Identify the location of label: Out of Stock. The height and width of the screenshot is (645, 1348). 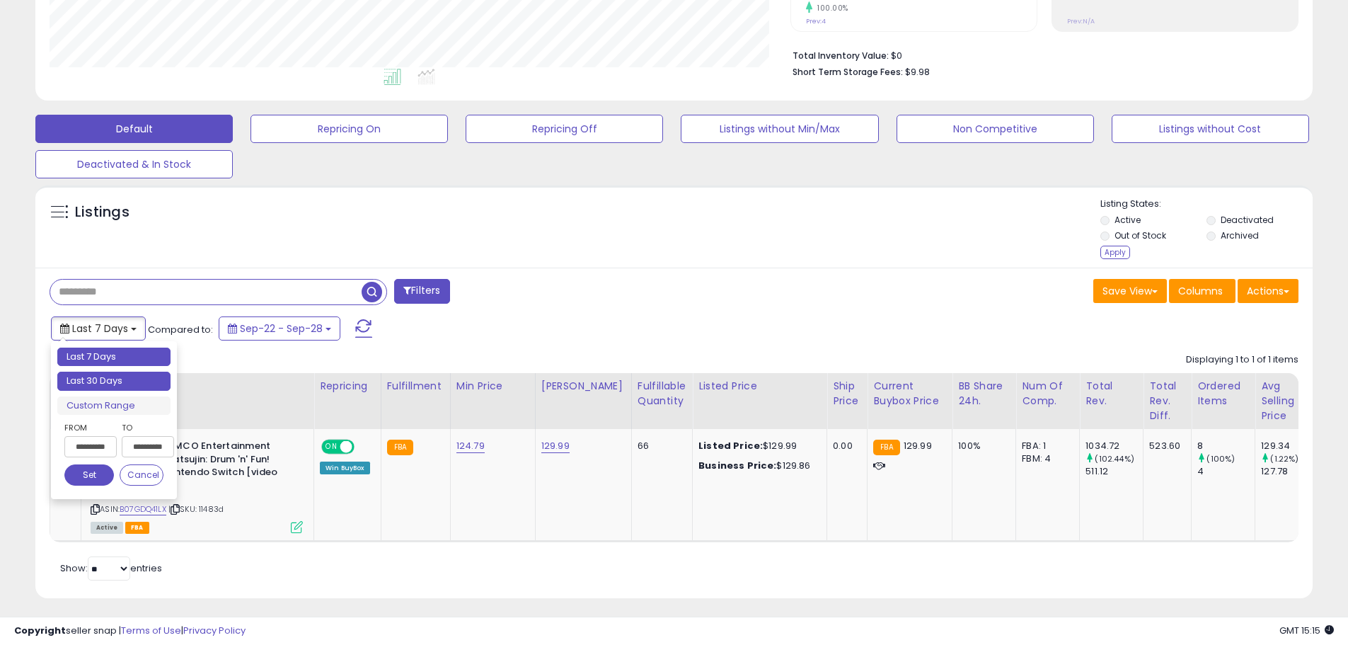
(1140, 235).